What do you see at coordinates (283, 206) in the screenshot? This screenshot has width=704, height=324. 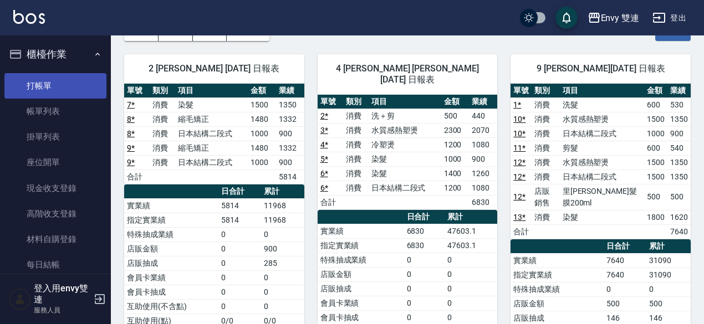 I see `td: 11968` at bounding box center [283, 206].